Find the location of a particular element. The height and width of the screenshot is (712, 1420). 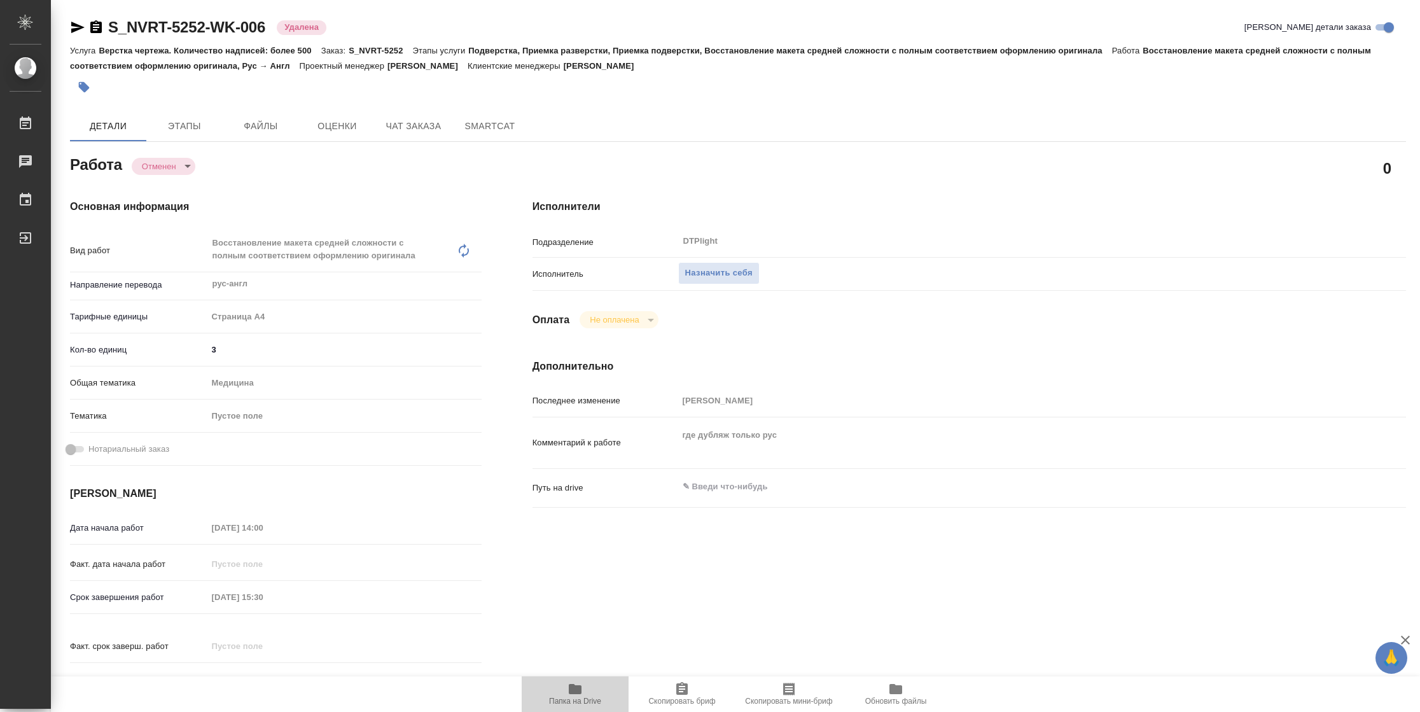

p: Клиентские менеджеры is located at coordinates (515, 66).